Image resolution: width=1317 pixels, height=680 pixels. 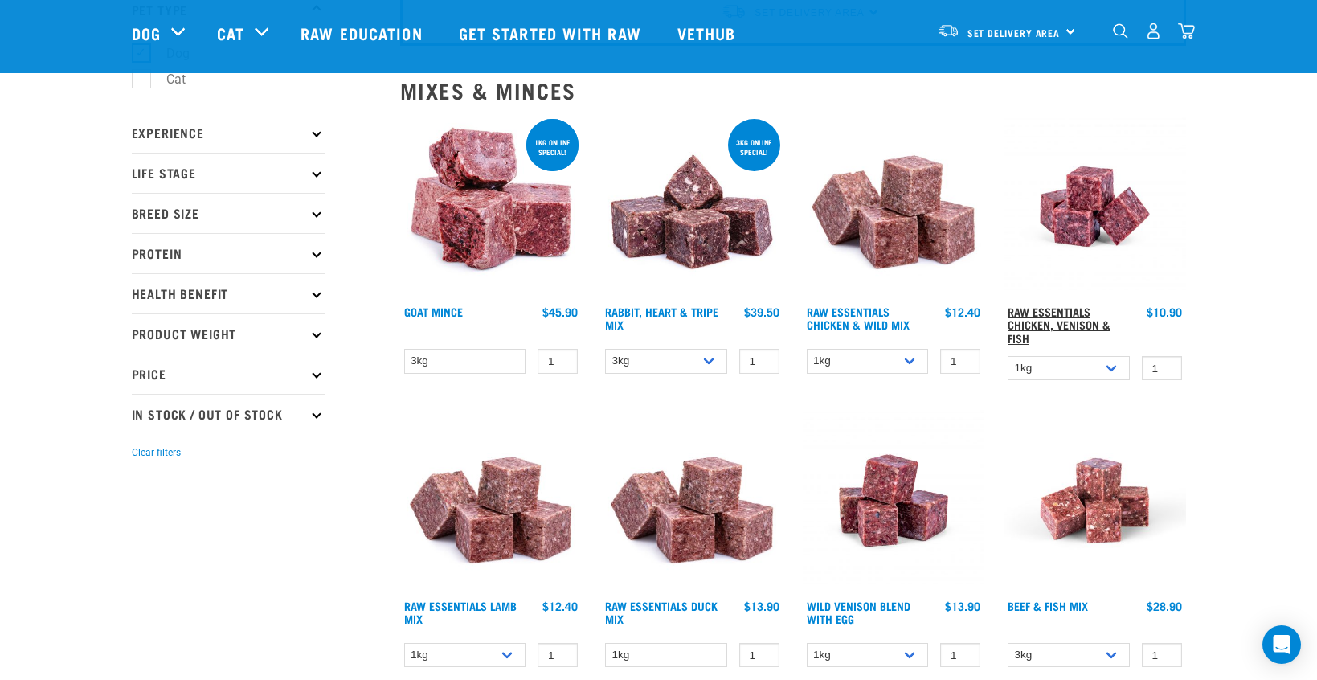 I want to click on a: Raw Essentials Lamb Mix, so click(x=460, y=612).